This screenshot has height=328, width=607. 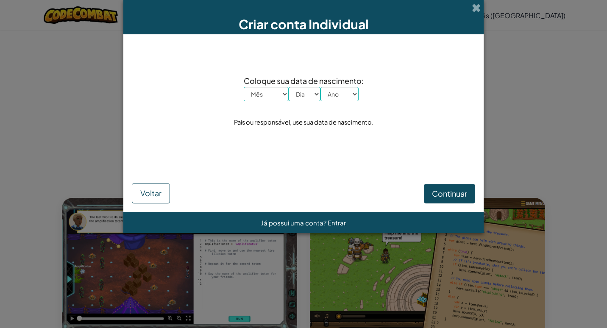 What do you see at coordinates (337, 223) in the screenshot?
I see `a: Entrar` at bounding box center [337, 223].